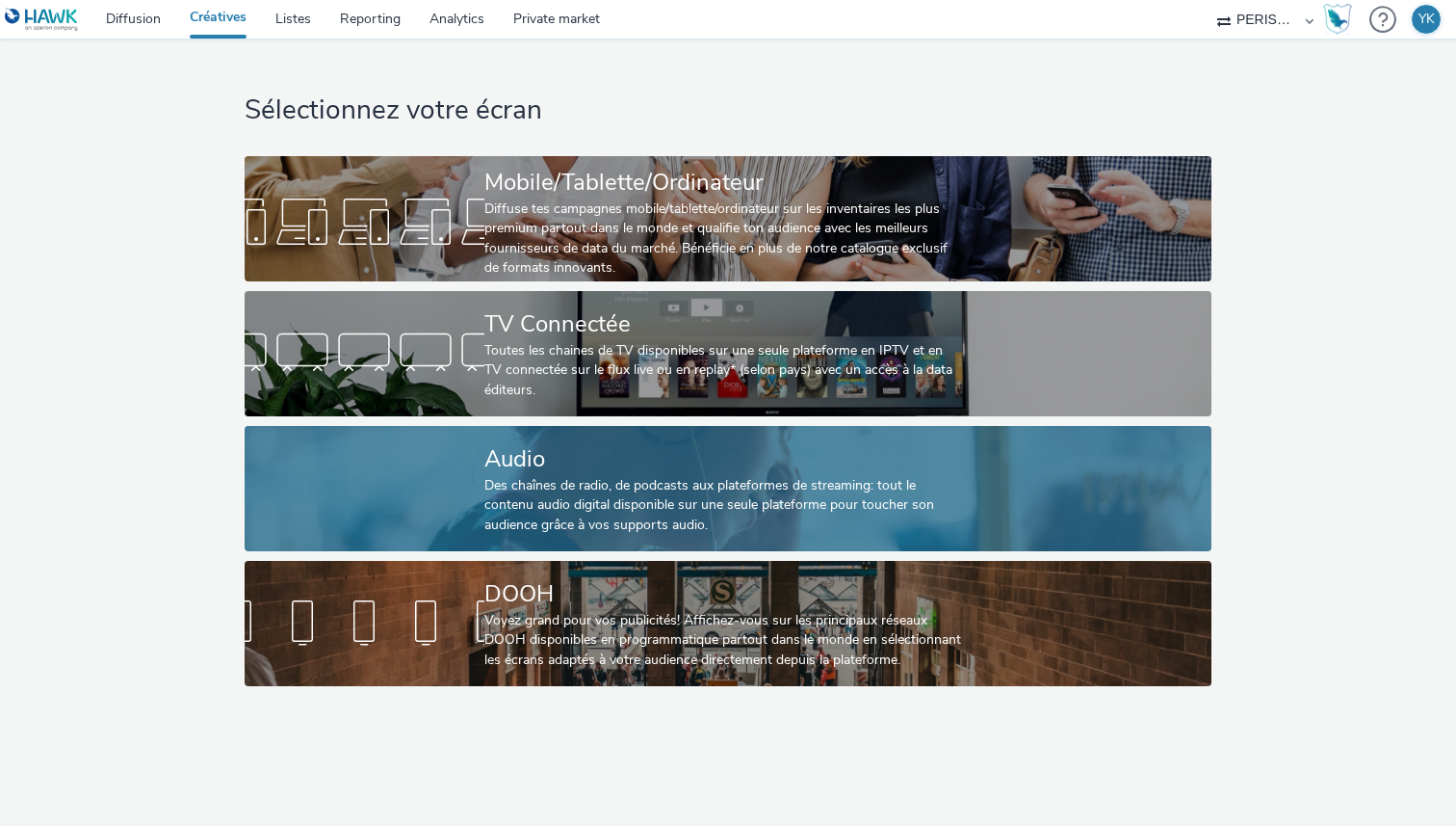  Describe the element at coordinates (728, 354) in the screenshot. I see `a: TV ConnectéeToutes les chaines de TV disponibles sur une seule plateforme en IPTV et en TV connec...` at that location.